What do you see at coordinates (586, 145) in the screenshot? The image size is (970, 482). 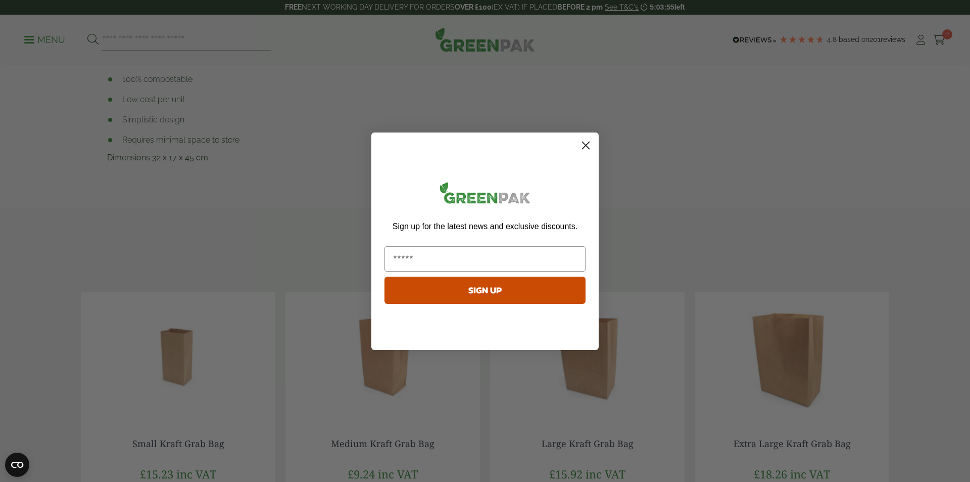 I see `button: Close dialog` at bounding box center [586, 145].